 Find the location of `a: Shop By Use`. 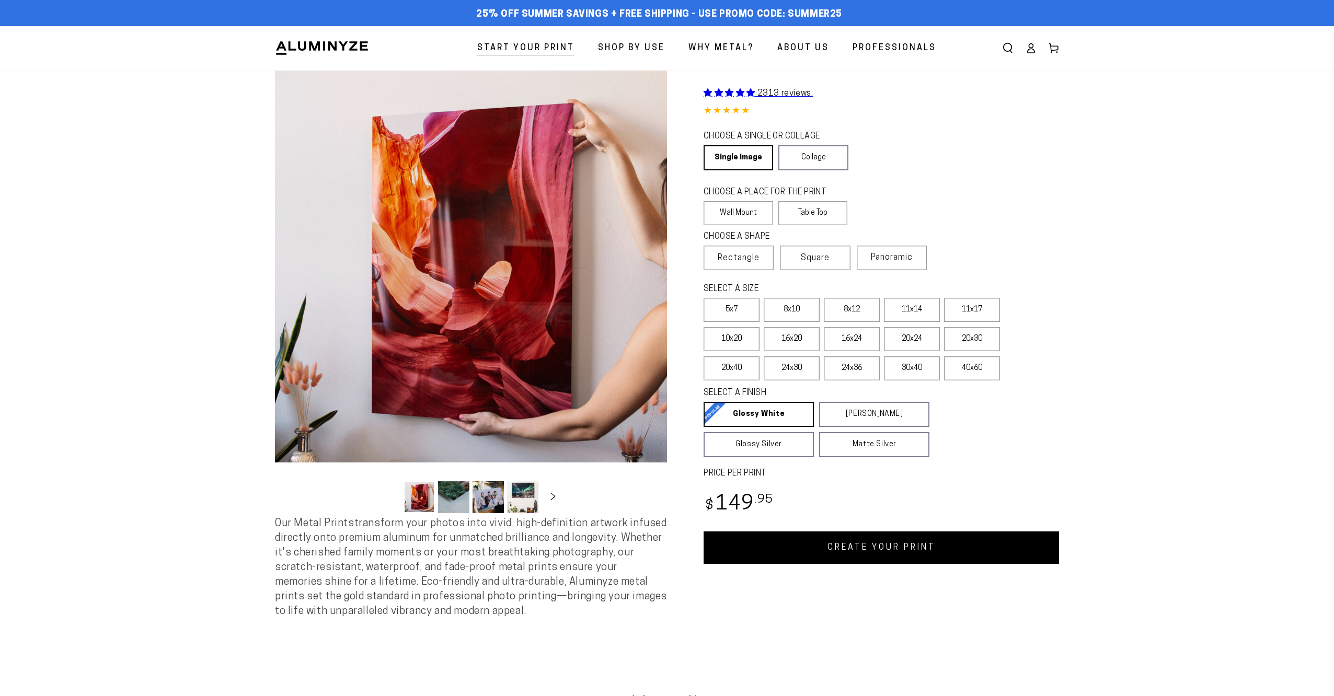

a: Shop By Use is located at coordinates (631, 48).